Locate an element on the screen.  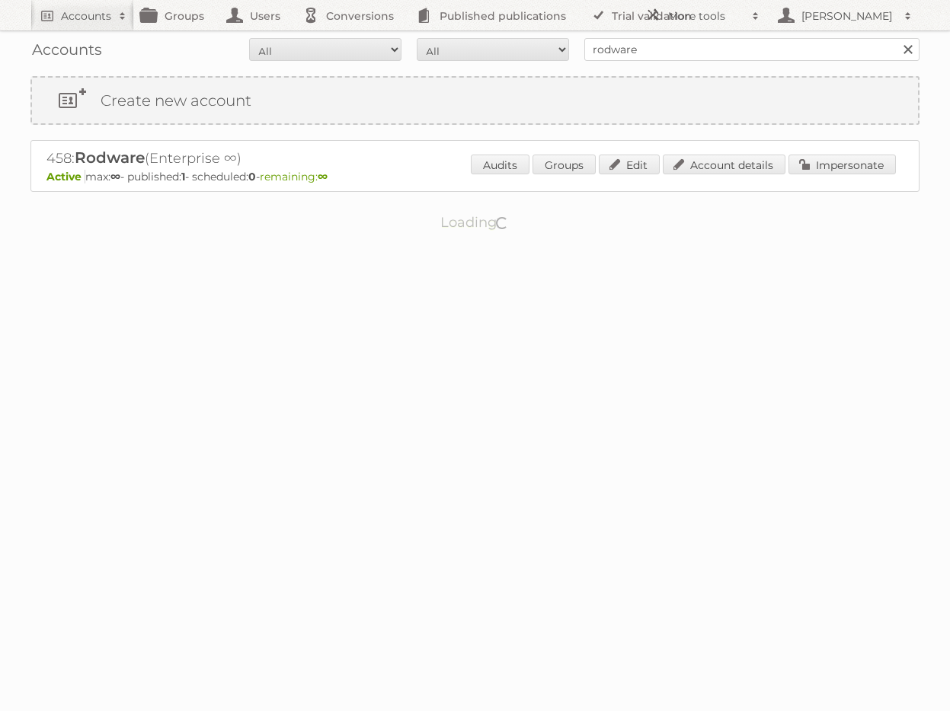
a: Account details is located at coordinates (723, 164).